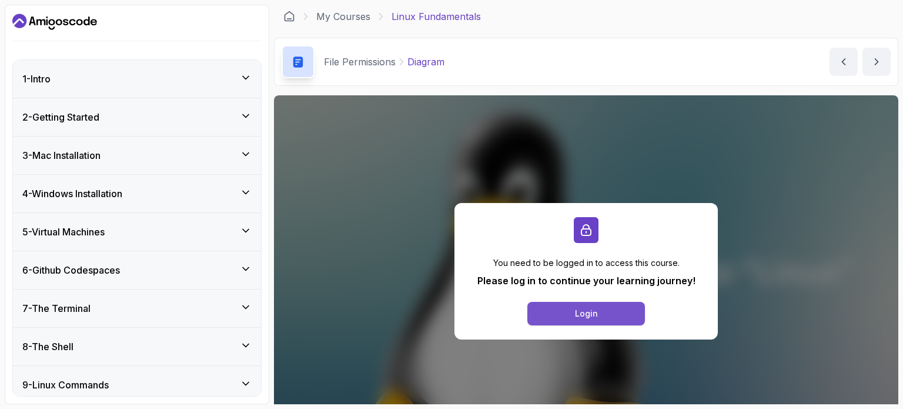 The width and height of the screenshot is (903, 409). What do you see at coordinates (586, 313) in the screenshot?
I see `button: Login` at bounding box center [586, 313].